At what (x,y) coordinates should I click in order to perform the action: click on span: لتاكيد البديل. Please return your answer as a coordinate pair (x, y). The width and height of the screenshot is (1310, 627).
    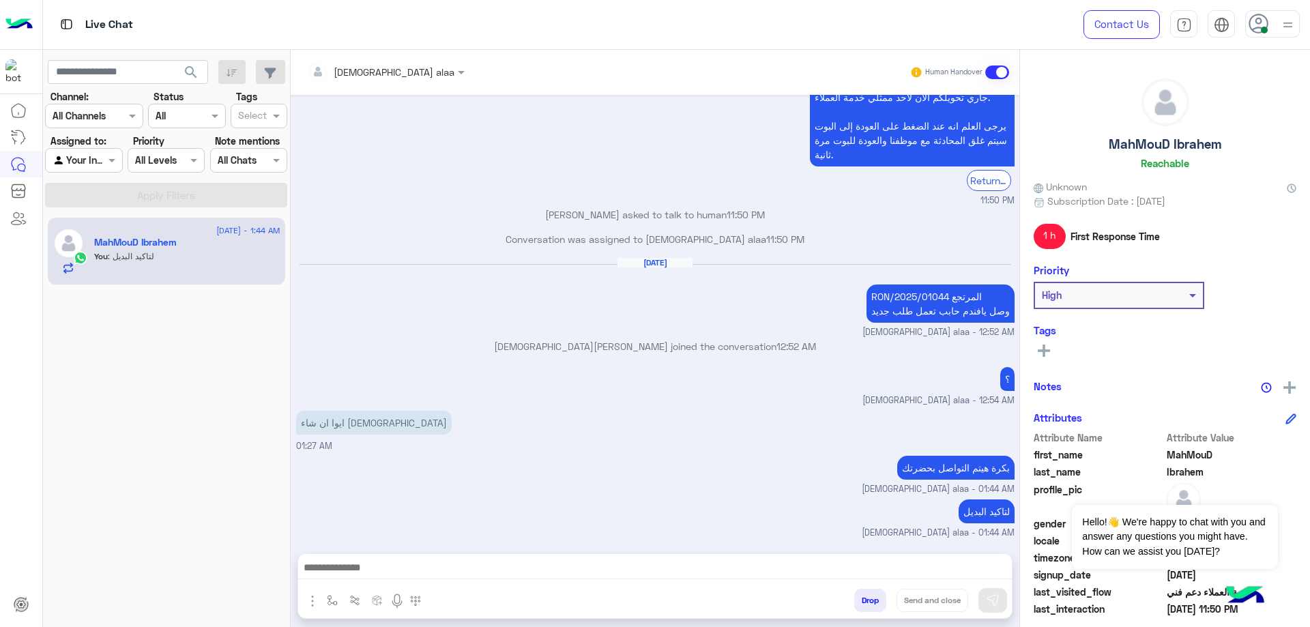
    Looking at the image, I should click on (131, 256).